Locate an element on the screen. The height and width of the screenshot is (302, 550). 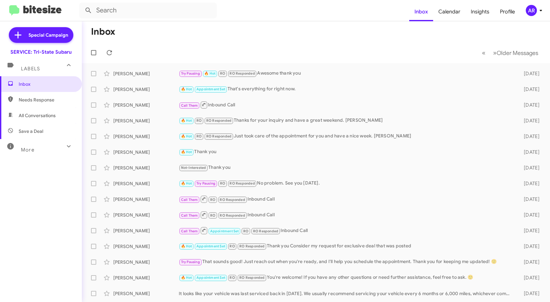
a: Insights is located at coordinates (480, 12).